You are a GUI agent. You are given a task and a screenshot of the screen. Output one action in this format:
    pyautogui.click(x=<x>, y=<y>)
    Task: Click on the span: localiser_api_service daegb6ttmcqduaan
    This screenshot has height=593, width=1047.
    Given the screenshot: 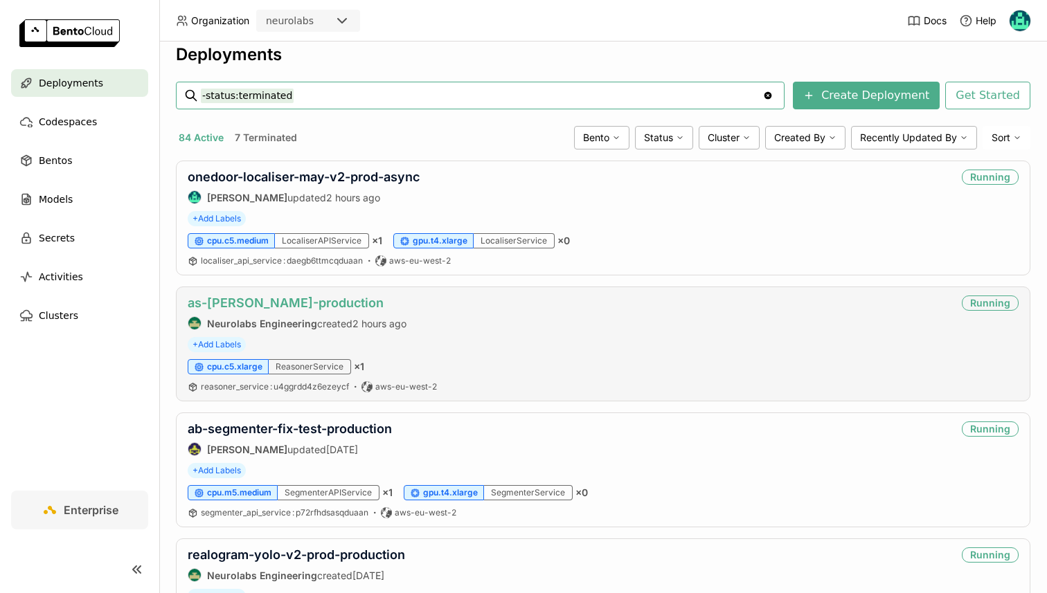 What is the action you would take?
    pyautogui.click(x=282, y=260)
    